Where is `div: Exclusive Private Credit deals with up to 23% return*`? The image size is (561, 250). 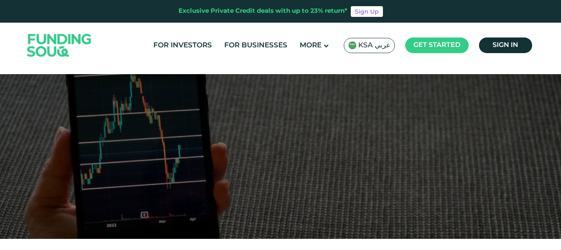 div: Exclusive Private Credit deals with up to 23% return* is located at coordinates (263, 11).